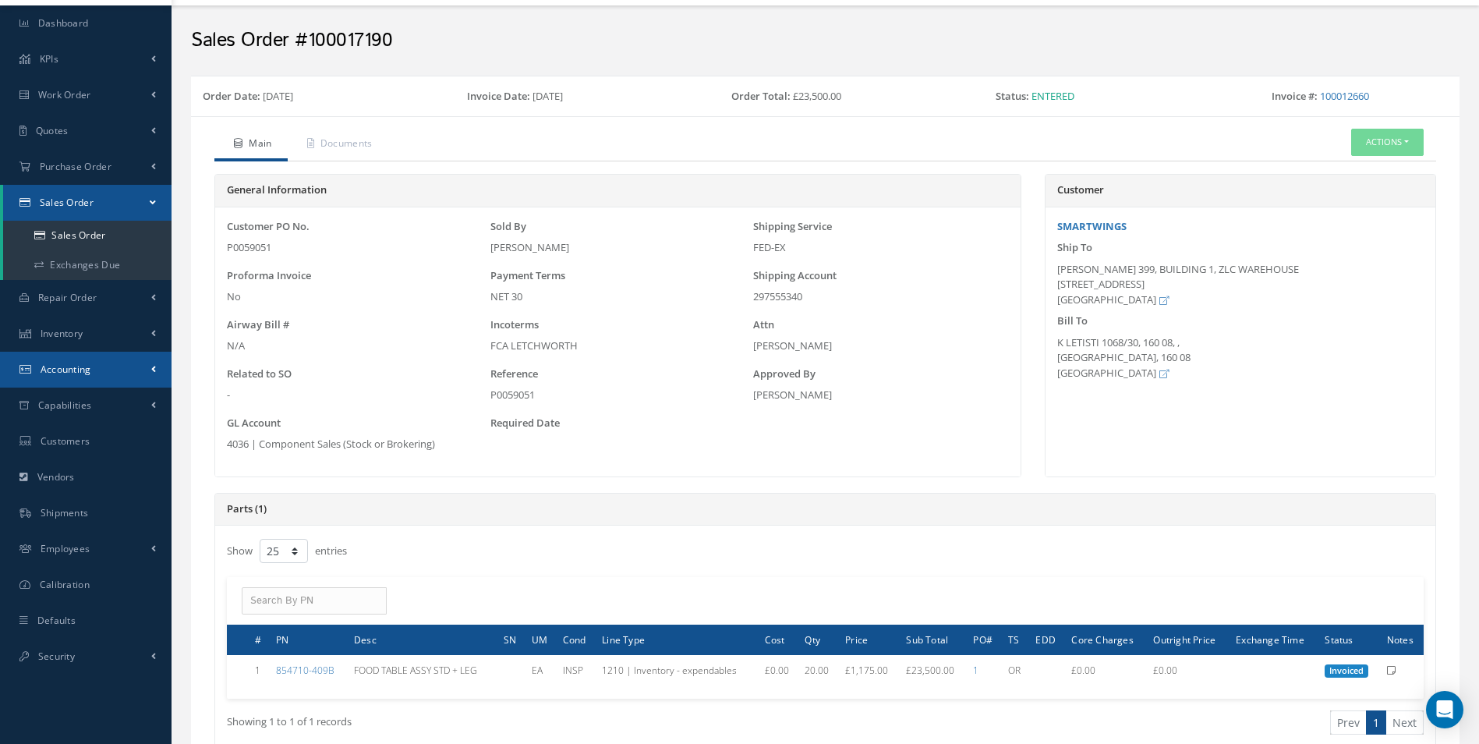 This screenshot has width=1479, height=744. What do you see at coordinates (259, 374) in the screenshot?
I see `label: Related to SO` at bounding box center [259, 374].